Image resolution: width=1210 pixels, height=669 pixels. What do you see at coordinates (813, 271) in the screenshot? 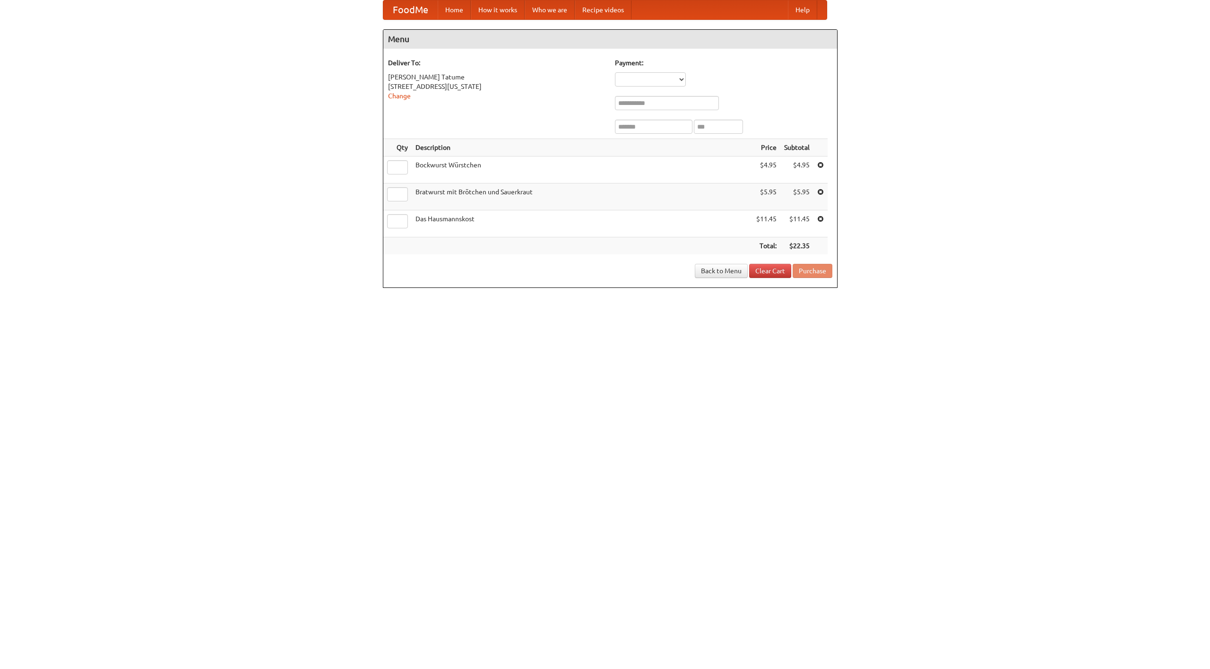
I see `button: Purchase` at bounding box center [813, 271].